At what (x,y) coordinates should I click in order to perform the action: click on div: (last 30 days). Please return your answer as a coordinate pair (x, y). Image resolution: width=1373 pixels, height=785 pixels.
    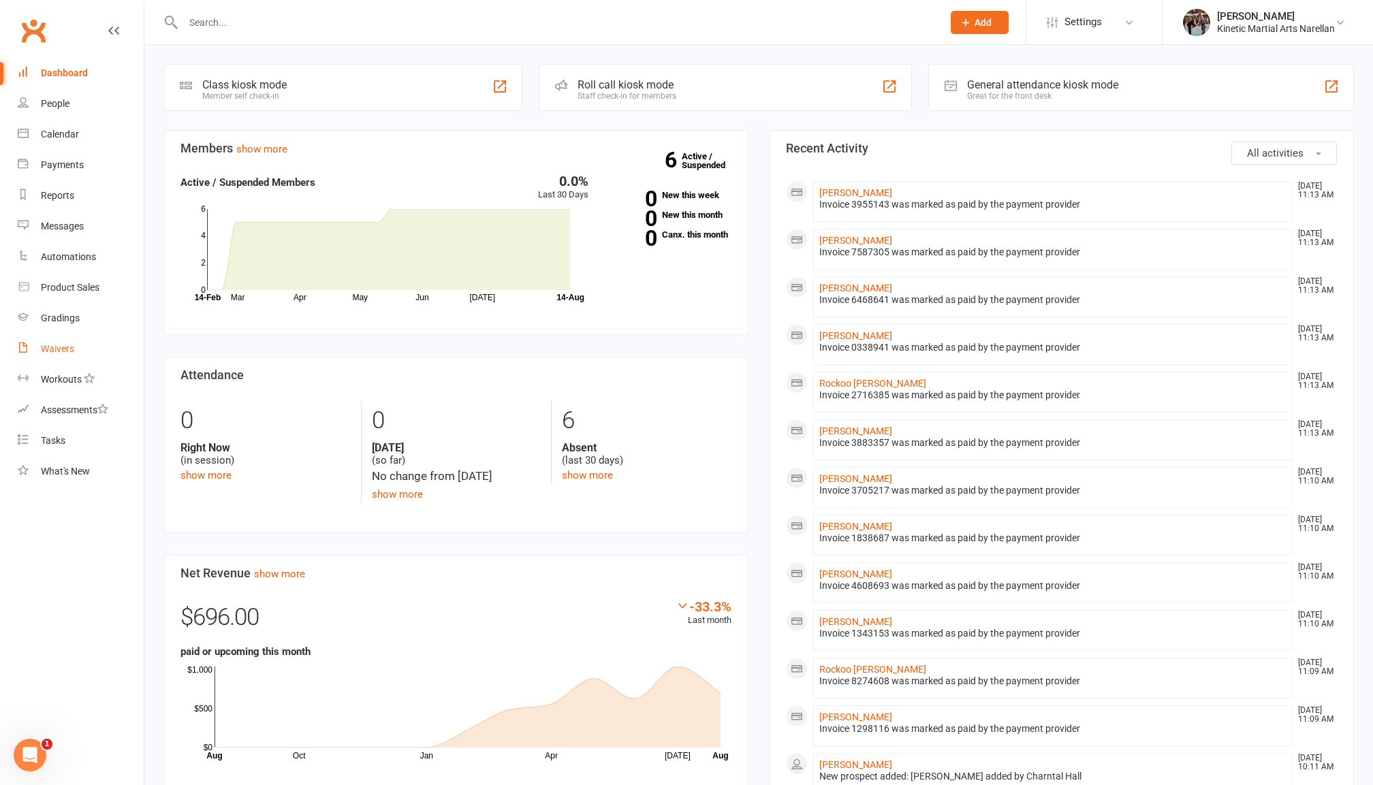
    Looking at the image, I should click on (646, 454).